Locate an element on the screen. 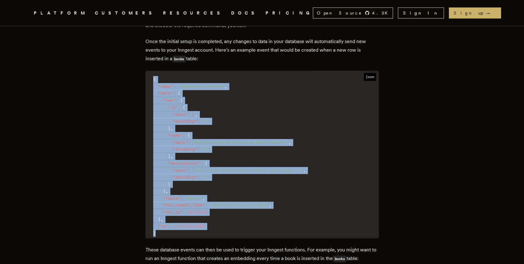 This screenshot has height=264, width=524. span: PLATFORM is located at coordinates (61, 13).